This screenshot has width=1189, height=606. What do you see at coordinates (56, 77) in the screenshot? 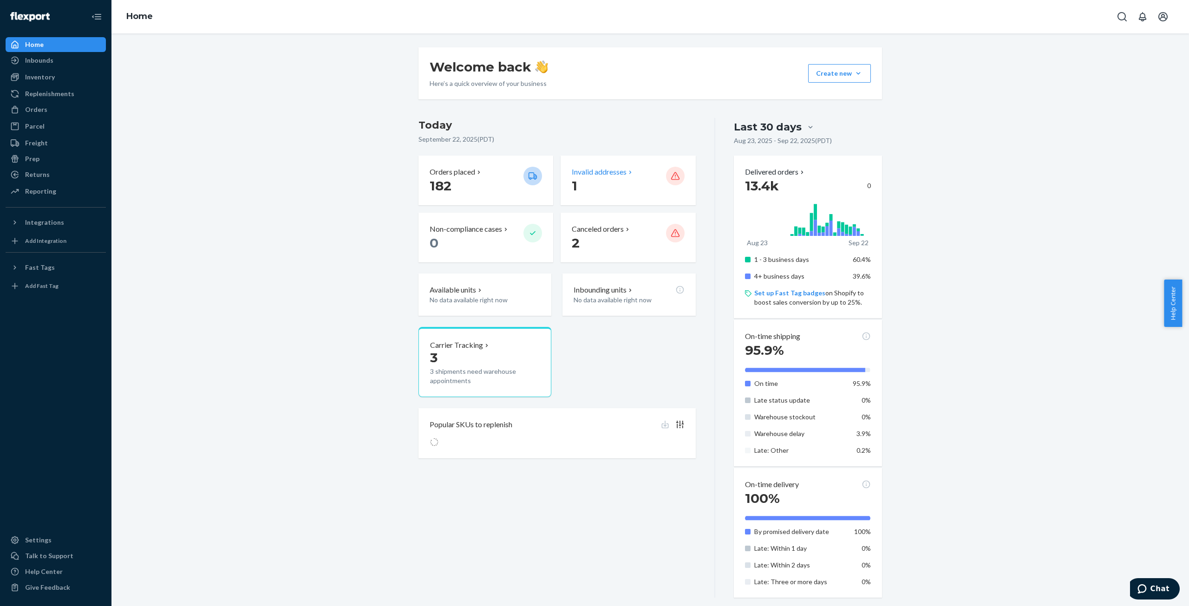
I see `a: Inventory` at bounding box center [56, 77].